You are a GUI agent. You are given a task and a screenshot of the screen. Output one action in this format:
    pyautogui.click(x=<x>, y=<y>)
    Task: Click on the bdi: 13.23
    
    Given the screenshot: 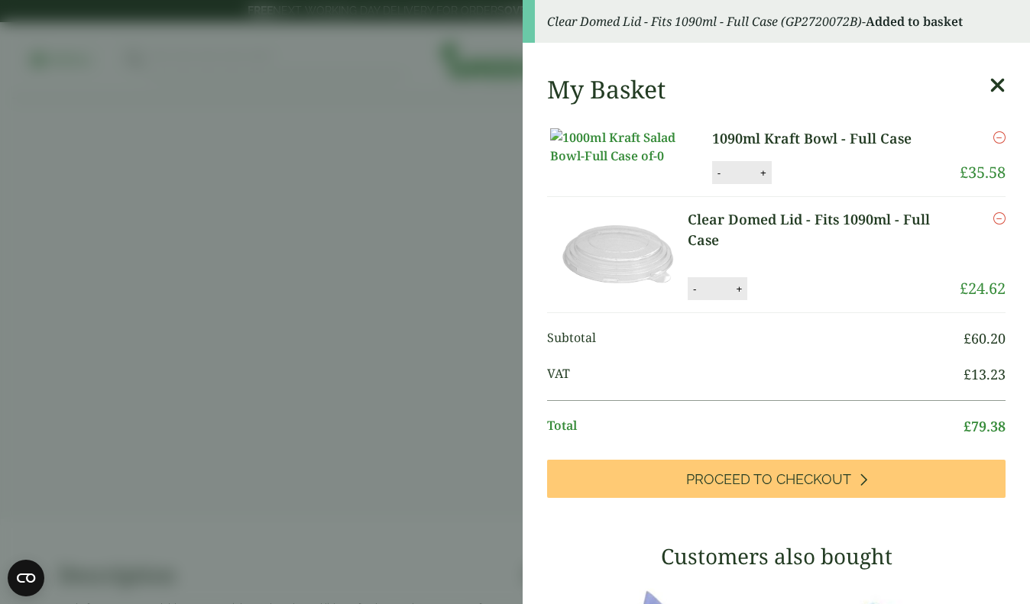 What is the action you would take?
    pyautogui.click(x=984, y=374)
    